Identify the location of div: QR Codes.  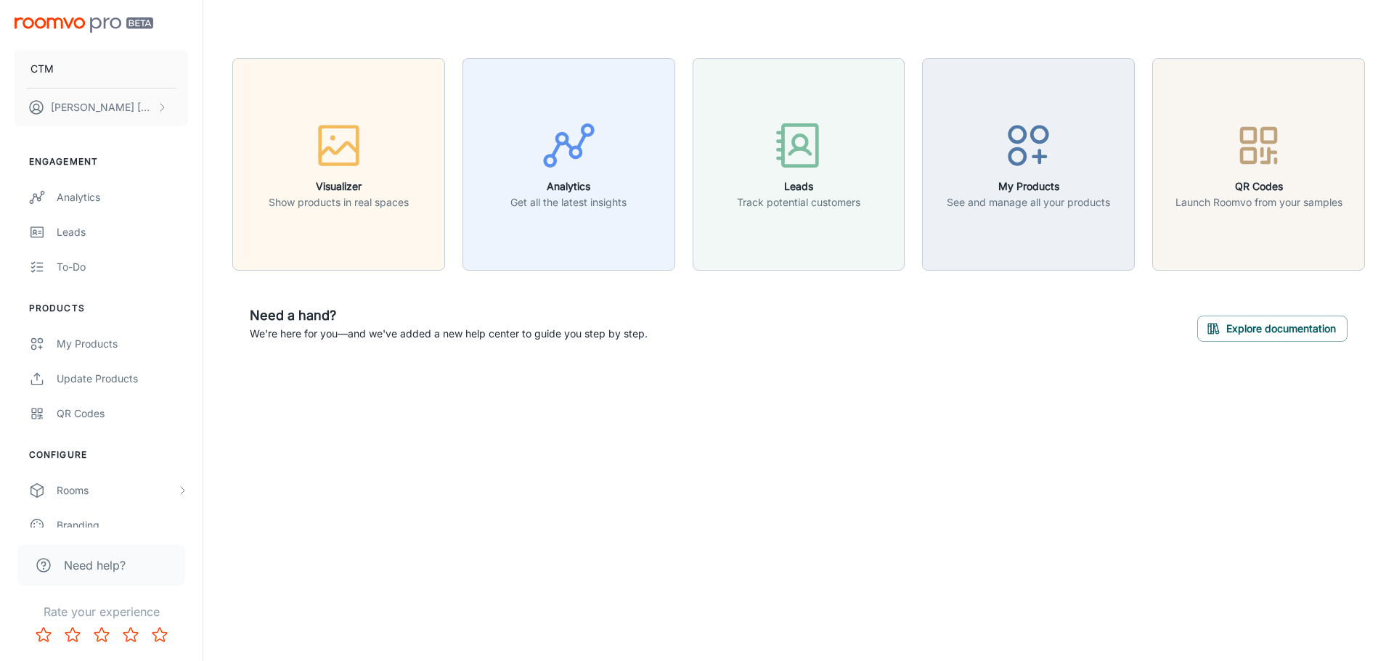
(122, 414).